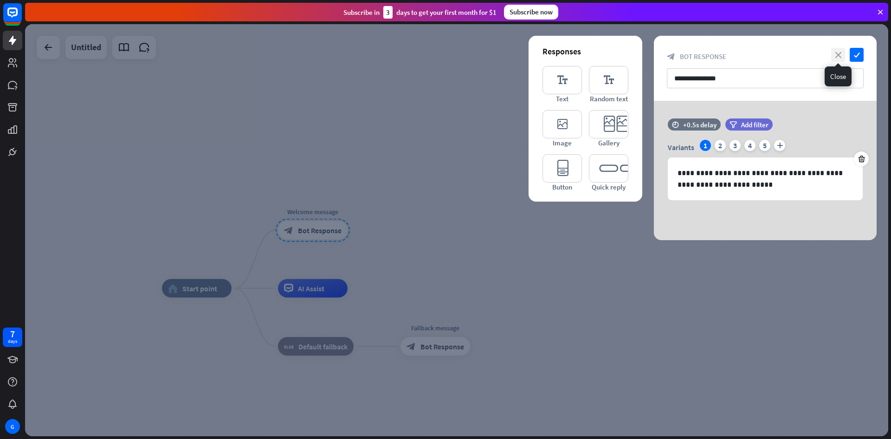 Image resolution: width=891 pixels, height=439 pixels. I want to click on span: Bot Response, so click(703, 56).